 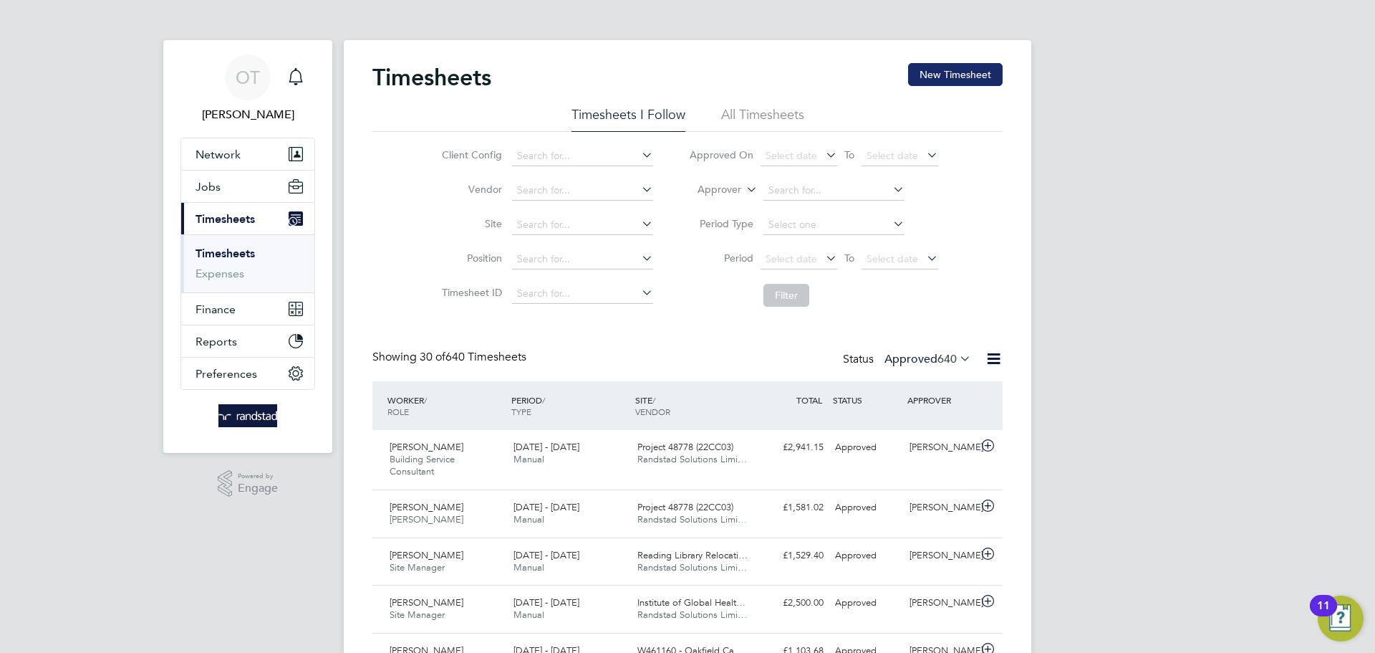 What do you see at coordinates (792, 507) in the screenshot?
I see `div: £1,581.02` at bounding box center [792, 507].